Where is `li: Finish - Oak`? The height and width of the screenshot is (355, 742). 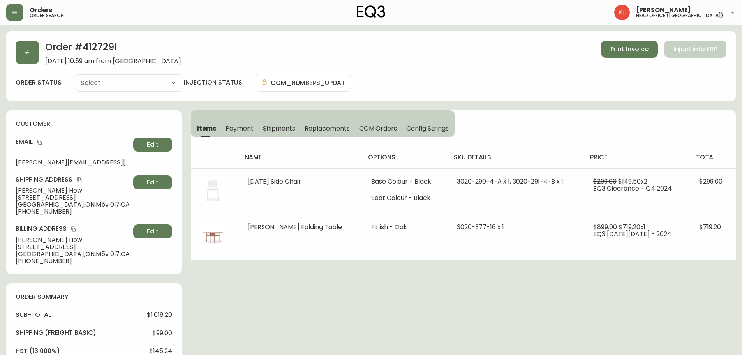
li: Finish - Oak is located at coordinates (404, 227).